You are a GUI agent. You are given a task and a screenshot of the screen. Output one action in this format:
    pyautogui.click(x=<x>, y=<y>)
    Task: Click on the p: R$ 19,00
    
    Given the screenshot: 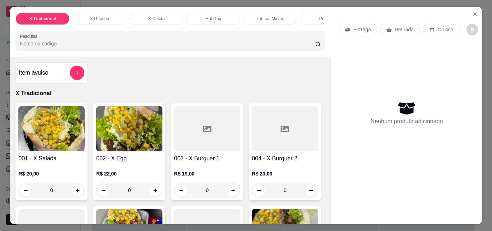 What is the action you would take?
    pyautogui.click(x=207, y=173)
    